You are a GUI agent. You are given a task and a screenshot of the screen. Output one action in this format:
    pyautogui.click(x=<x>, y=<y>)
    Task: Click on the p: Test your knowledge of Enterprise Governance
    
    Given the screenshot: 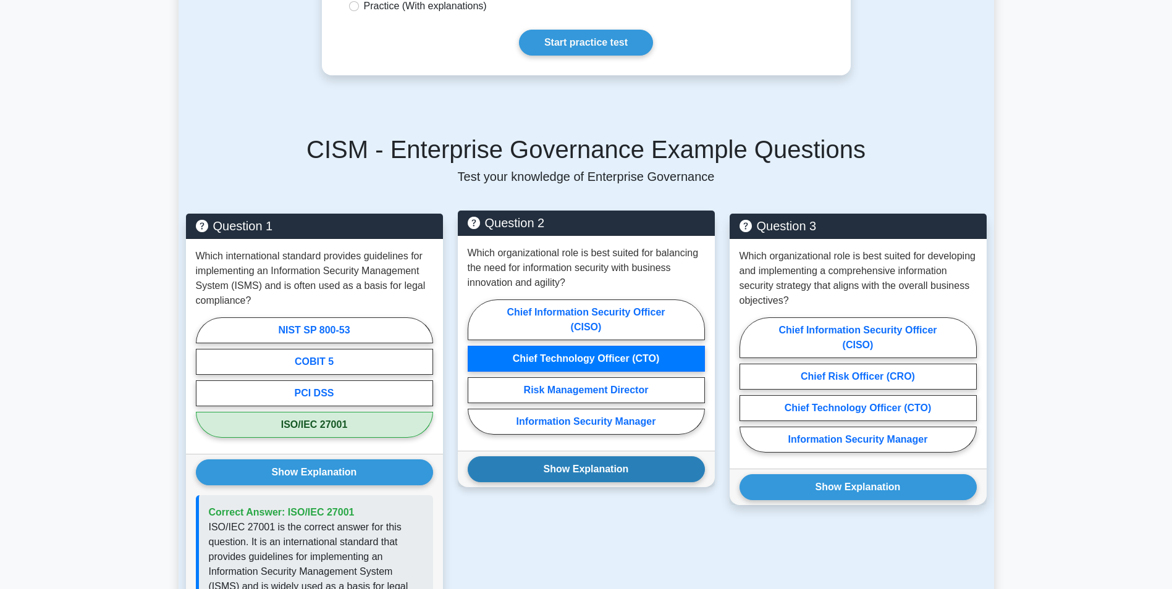 What is the action you would take?
    pyautogui.click(x=586, y=177)
    